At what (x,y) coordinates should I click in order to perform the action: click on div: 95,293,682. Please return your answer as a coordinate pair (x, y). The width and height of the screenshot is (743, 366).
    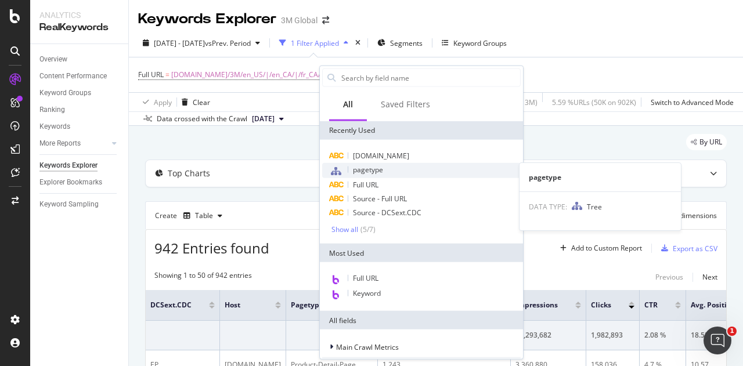
    Looking at the image, I should click on (548, 336).